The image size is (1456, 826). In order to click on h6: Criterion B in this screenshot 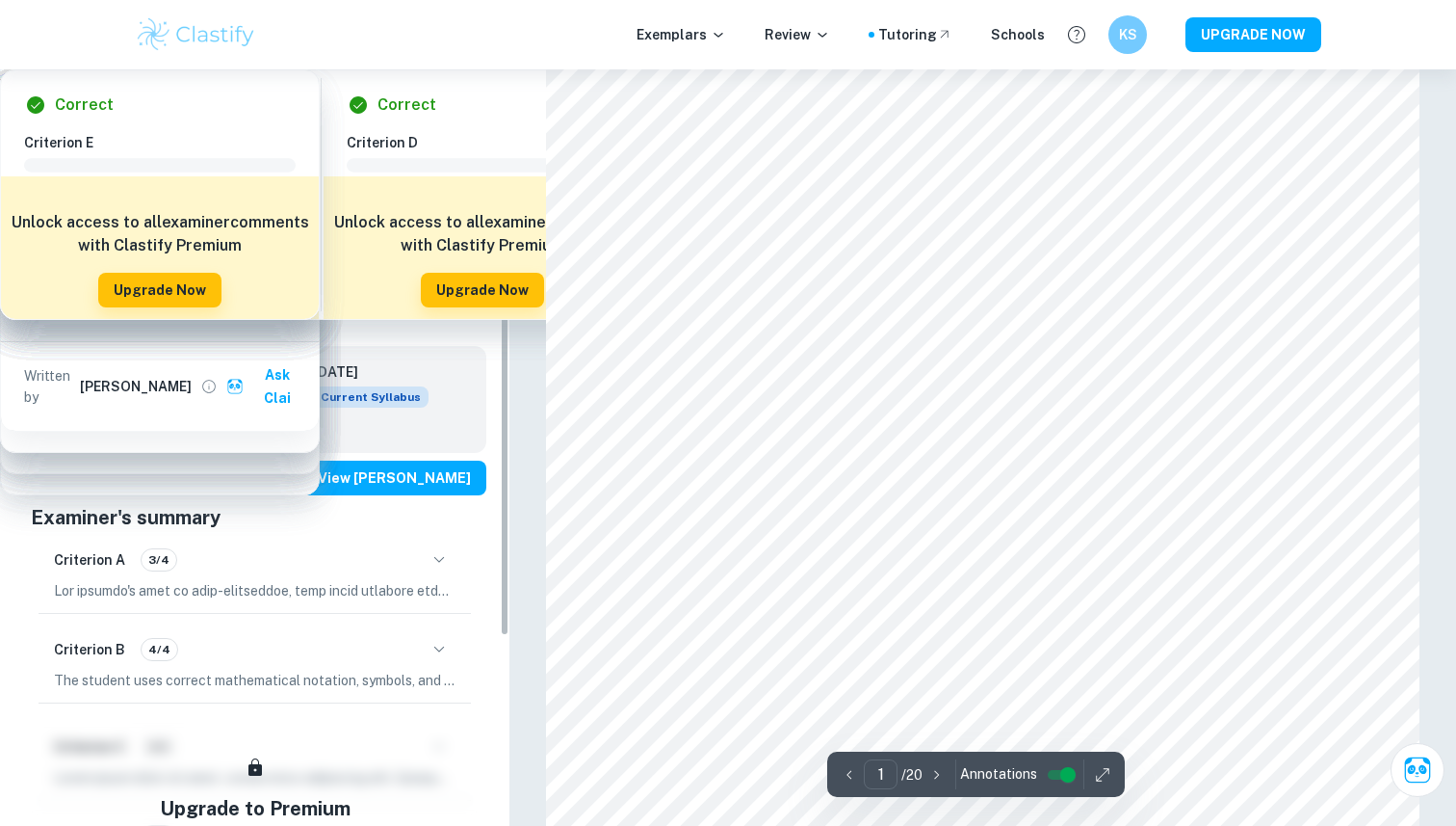, I will do `click(89, 649)`.